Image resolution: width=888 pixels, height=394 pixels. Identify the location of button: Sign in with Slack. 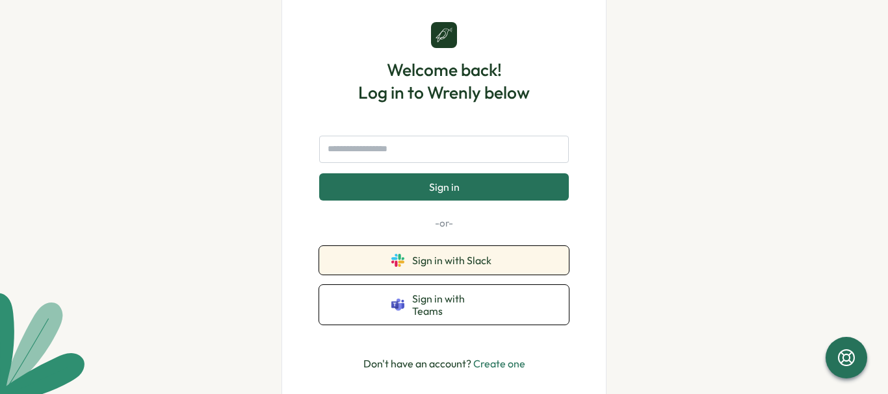
(444, 261).